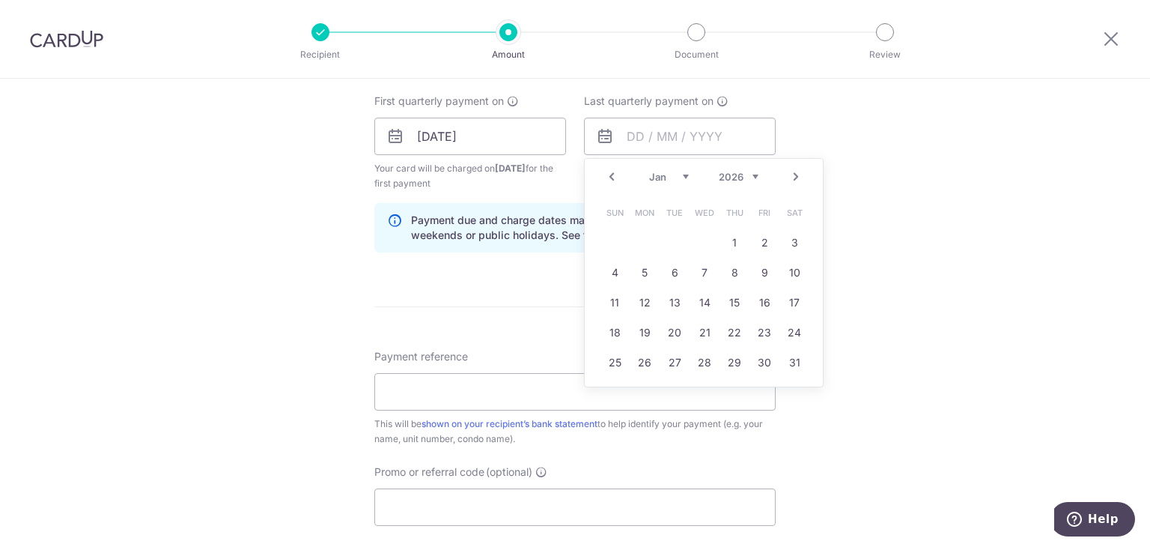 The width and height of the screenshot is (1150, 547). What do you see at coordinates (764, 213) in the screenshot?
I see `span: Friday` at bounding box center [764, 213].